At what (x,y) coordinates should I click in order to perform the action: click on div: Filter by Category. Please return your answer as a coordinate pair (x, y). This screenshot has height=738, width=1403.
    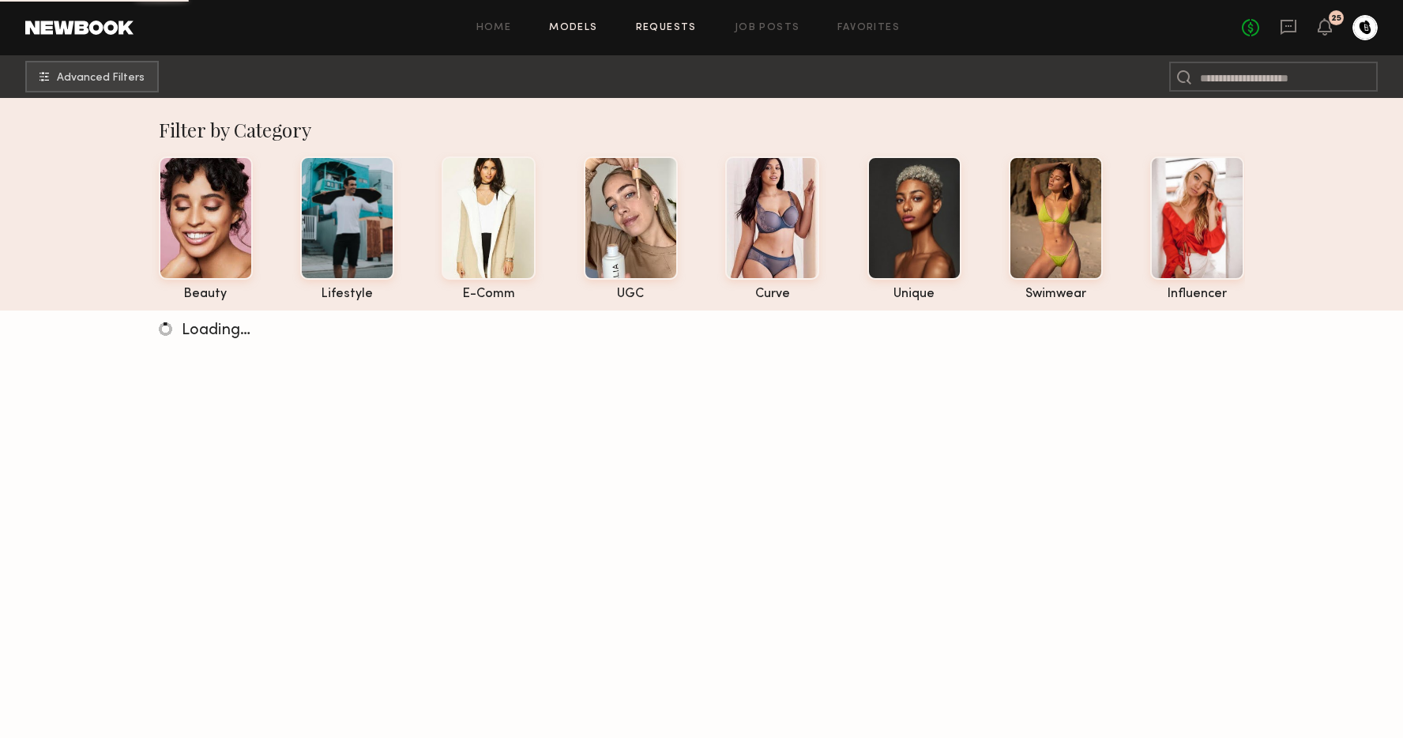
    Looking at the image, I should click on (701, 130).